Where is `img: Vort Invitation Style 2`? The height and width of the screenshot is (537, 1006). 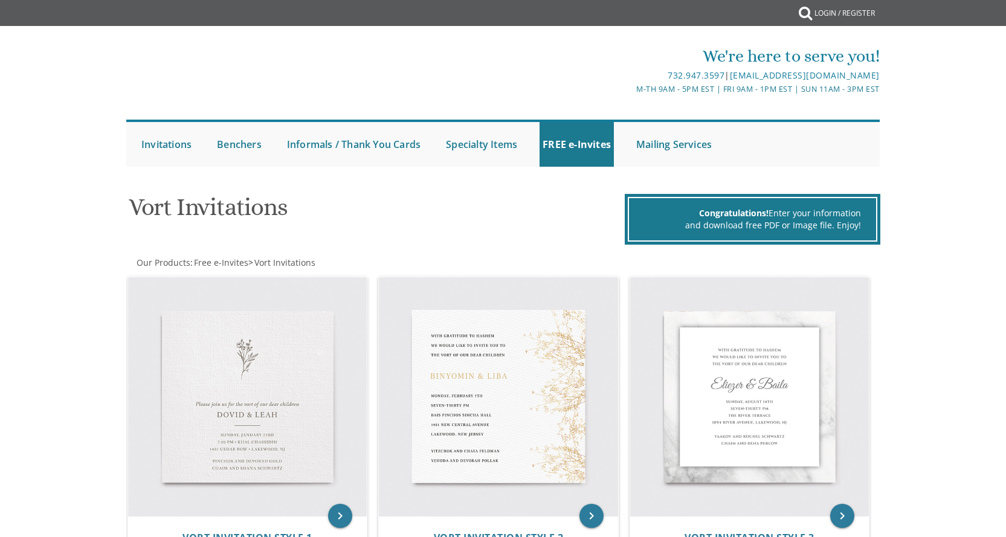
img: Vort Invitation Style 2 is located at coordinates (498, 397).